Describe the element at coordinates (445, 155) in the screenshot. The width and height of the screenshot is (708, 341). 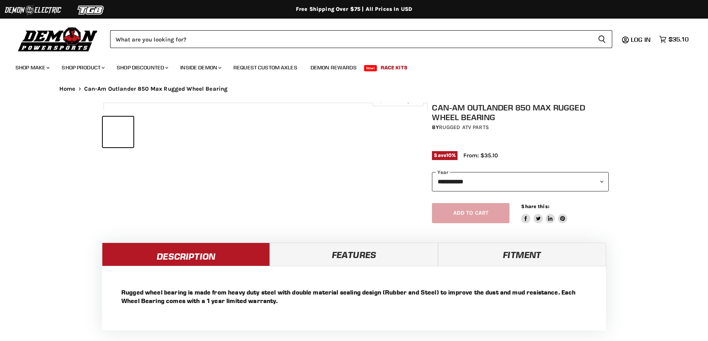
I see `span: Save %` at that location.